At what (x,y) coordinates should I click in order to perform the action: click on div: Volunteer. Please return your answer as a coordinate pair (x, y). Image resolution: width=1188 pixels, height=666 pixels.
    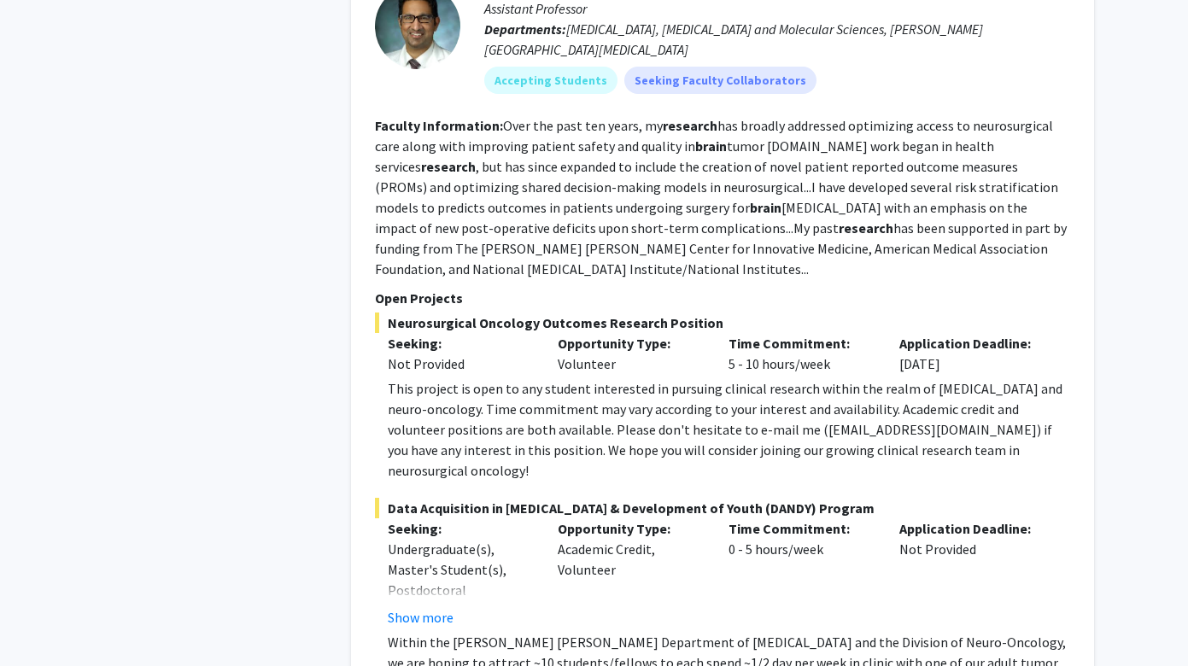
    Looking at the image, I should click on (631, 354).